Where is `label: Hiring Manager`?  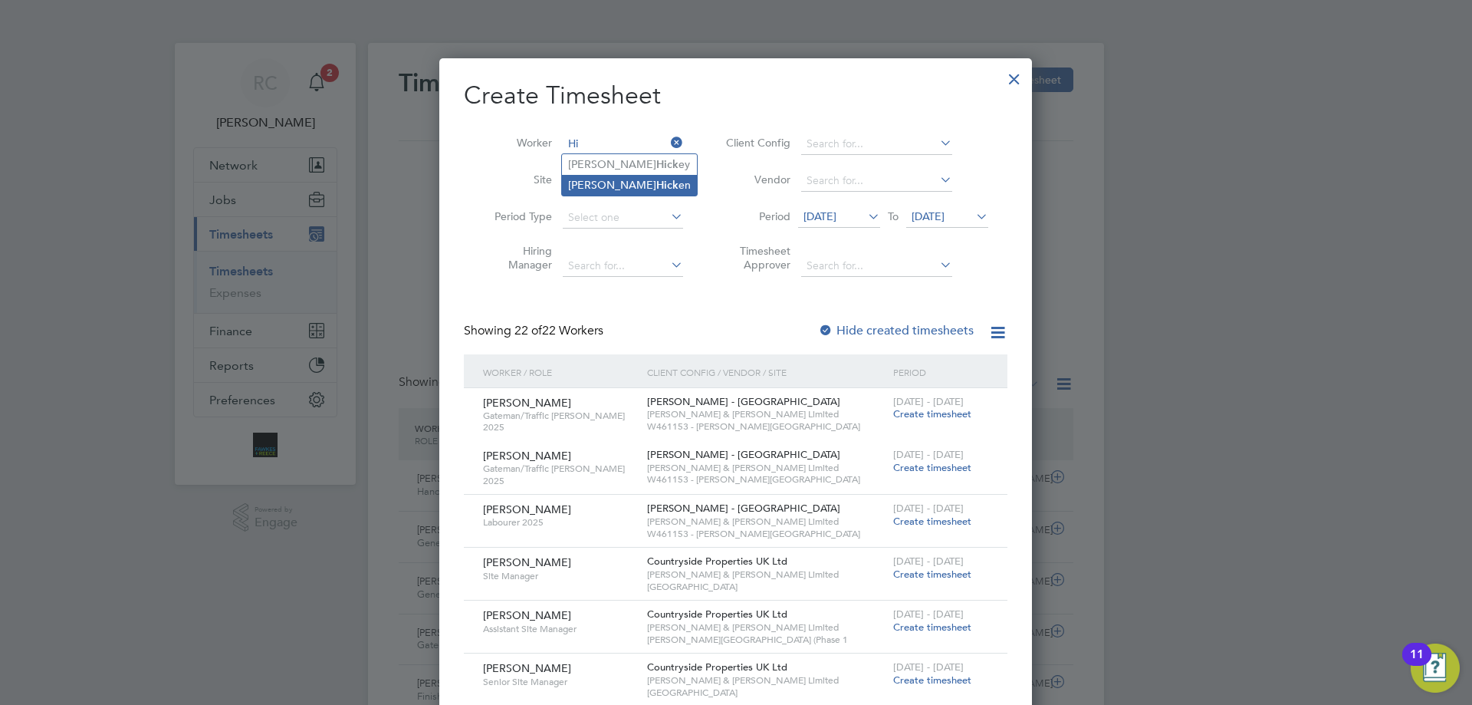 label: Hiring Manager is located at coordinates (518, 258).